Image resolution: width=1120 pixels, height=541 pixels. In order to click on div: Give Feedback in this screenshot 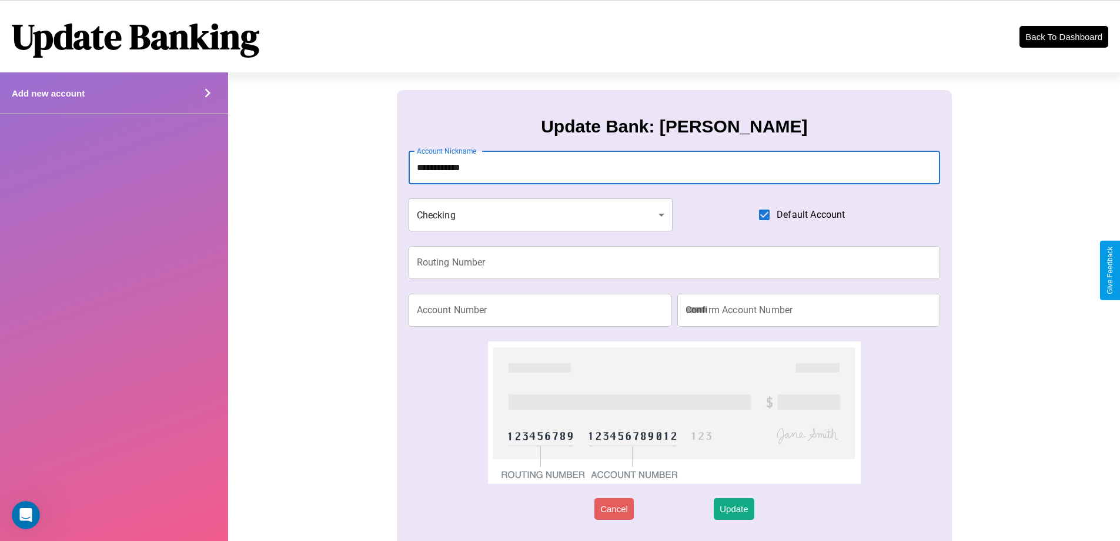, I will do `click(1110, 270)`.